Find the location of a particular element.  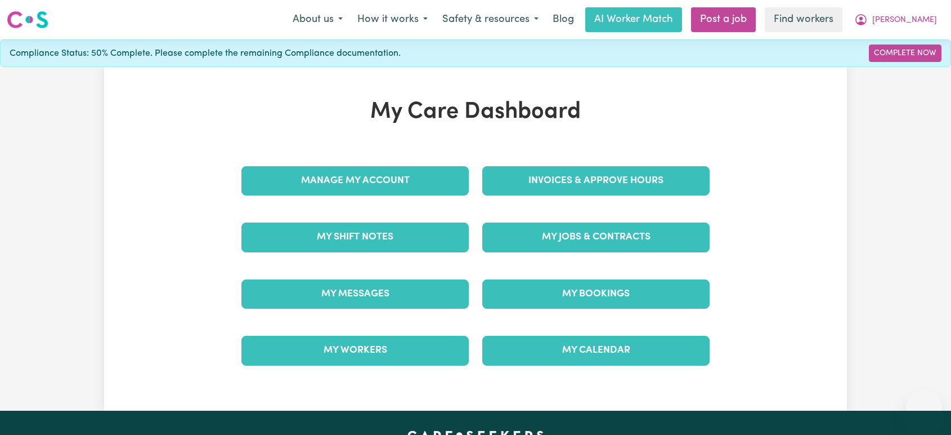

a: Post a job is located at coordinates (723, 20).